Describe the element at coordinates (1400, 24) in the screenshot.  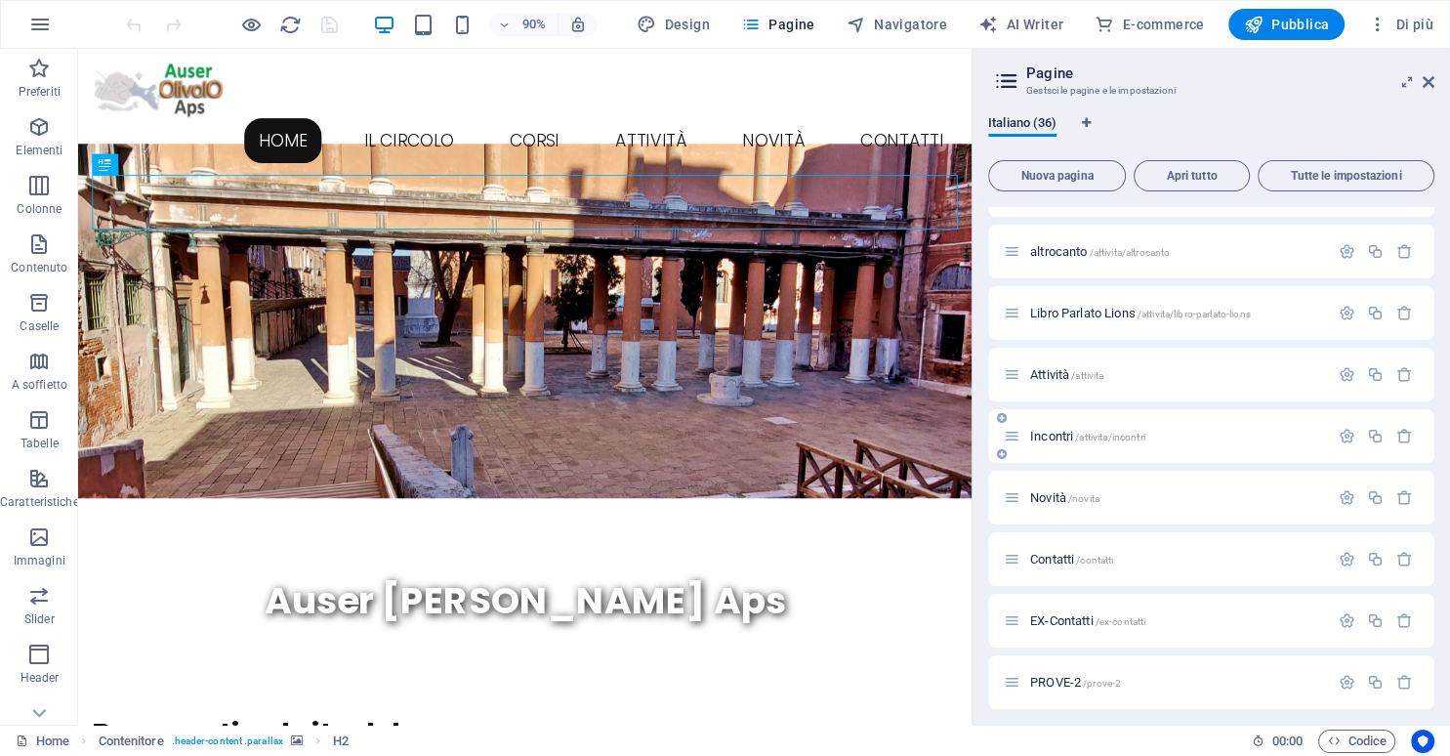
I see `span: Di più` at that location.